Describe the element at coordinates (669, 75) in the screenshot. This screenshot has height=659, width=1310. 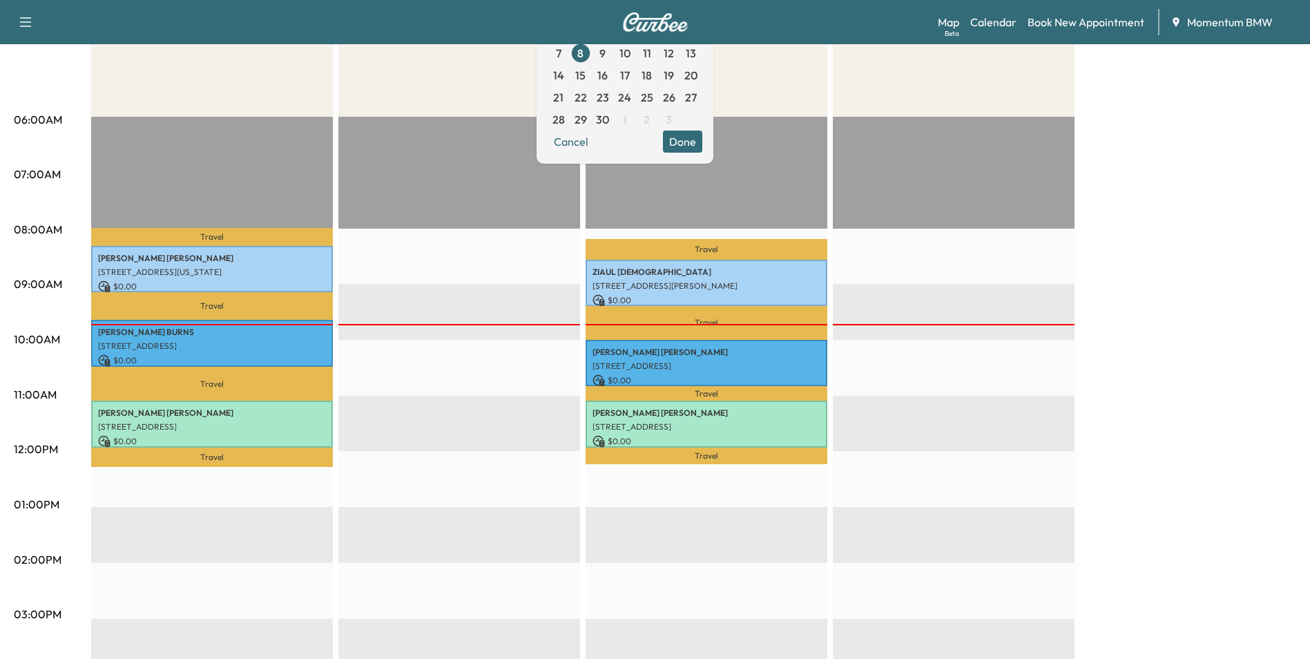
I see `span: 19` at that location.